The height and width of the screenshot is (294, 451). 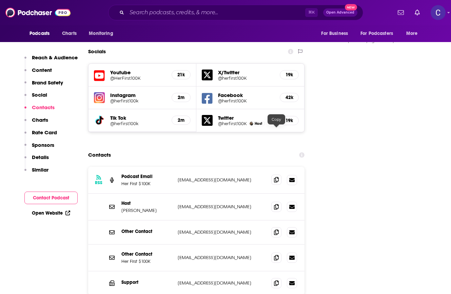 I want to click on h5: Twitter, so click(x=246, y=118).